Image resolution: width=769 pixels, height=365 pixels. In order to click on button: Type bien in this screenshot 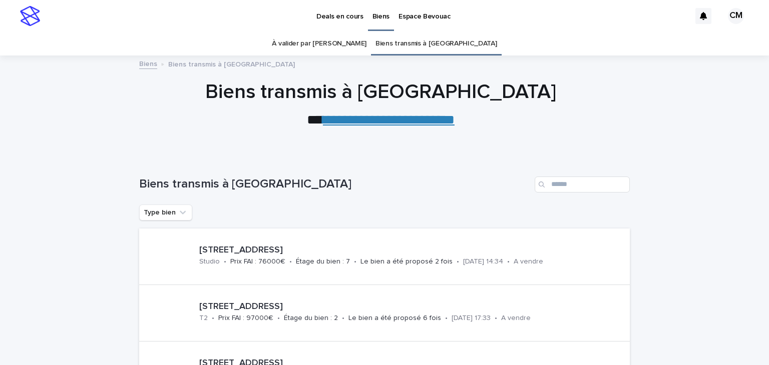, I will do `click(166, 213)`.